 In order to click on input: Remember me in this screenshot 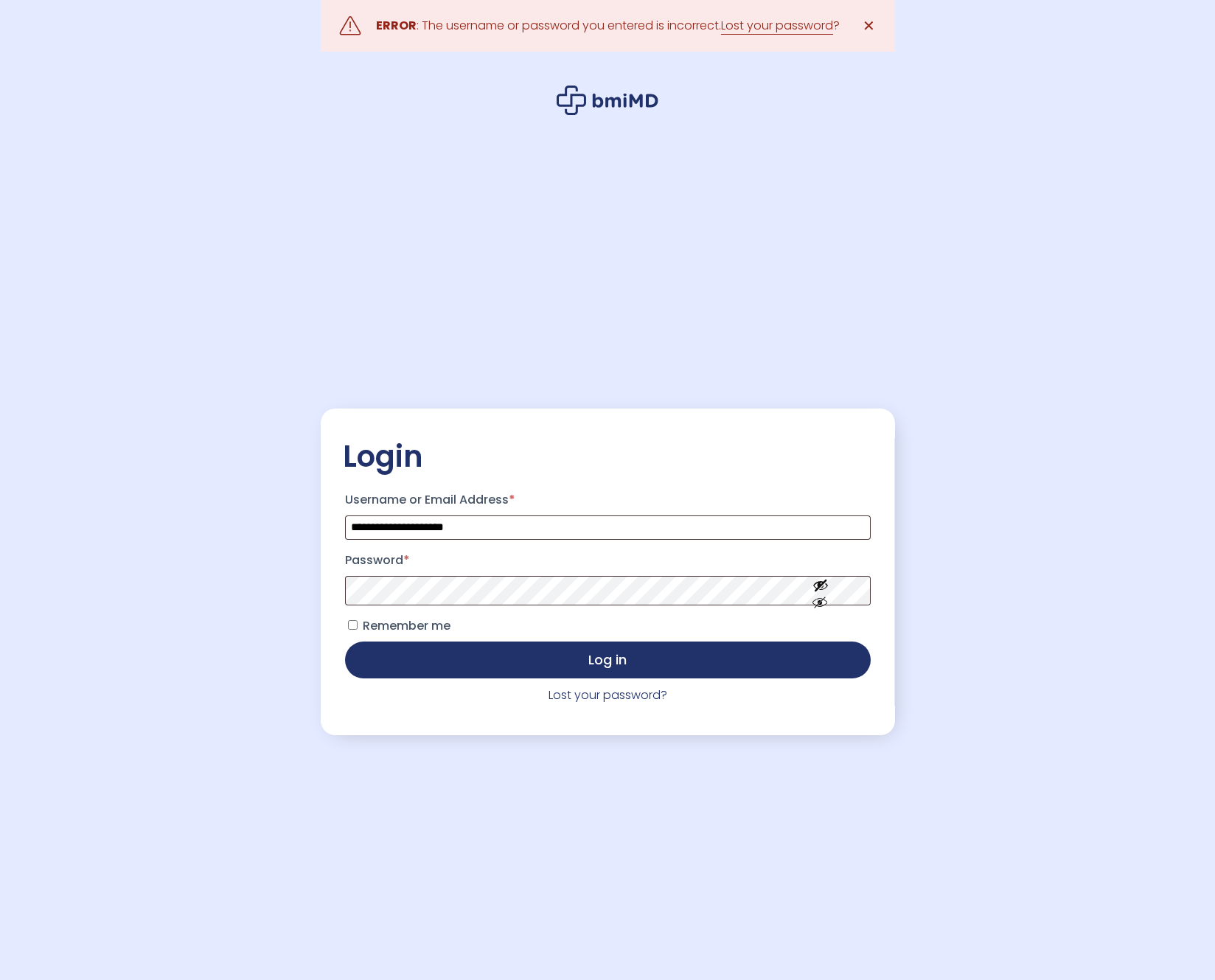, I will do `click(352, 624)`.